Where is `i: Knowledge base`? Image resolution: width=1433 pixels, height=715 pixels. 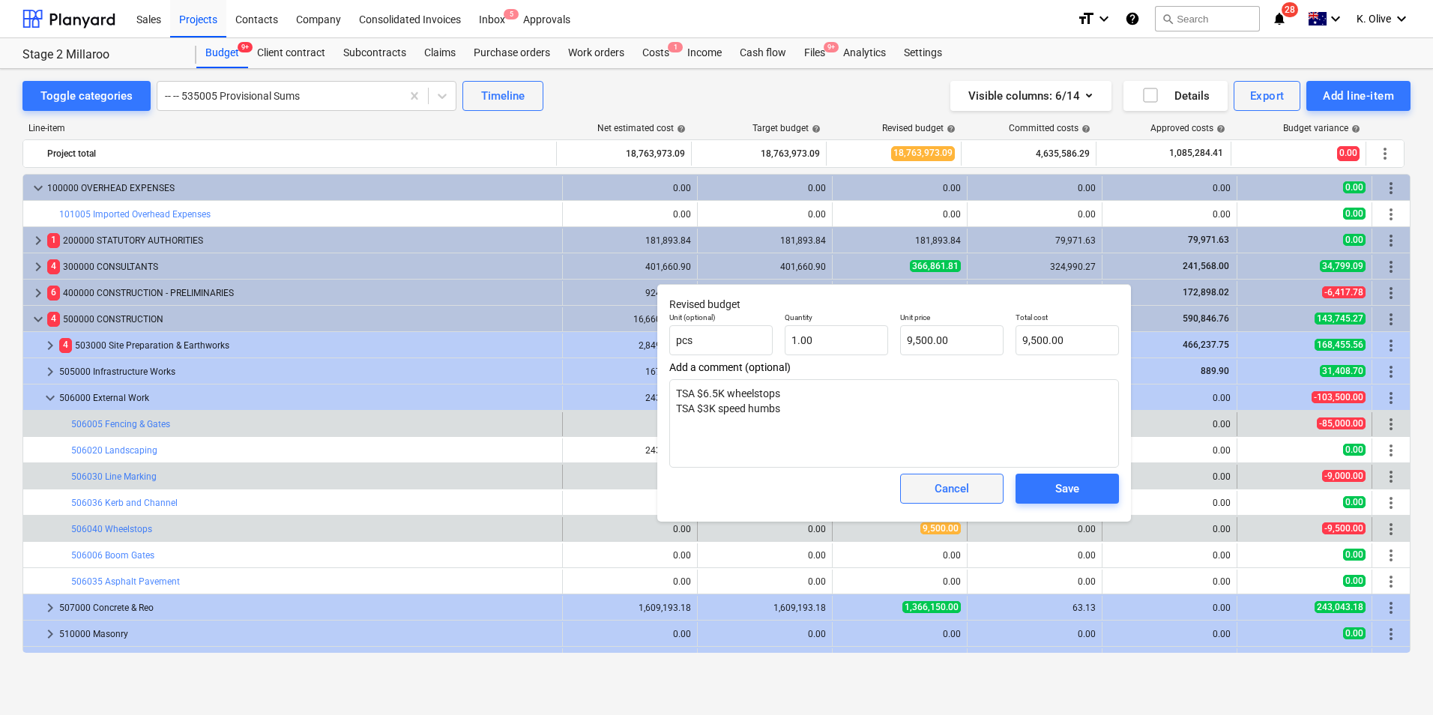
i: Knowledge base is located at coordinates (1132, 19).